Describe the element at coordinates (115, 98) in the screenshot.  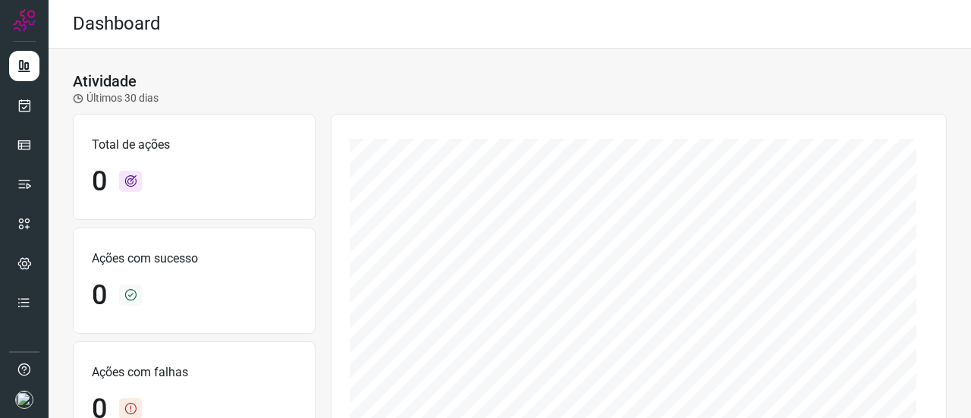
I see `p: Últimos 30 dias` at that location.